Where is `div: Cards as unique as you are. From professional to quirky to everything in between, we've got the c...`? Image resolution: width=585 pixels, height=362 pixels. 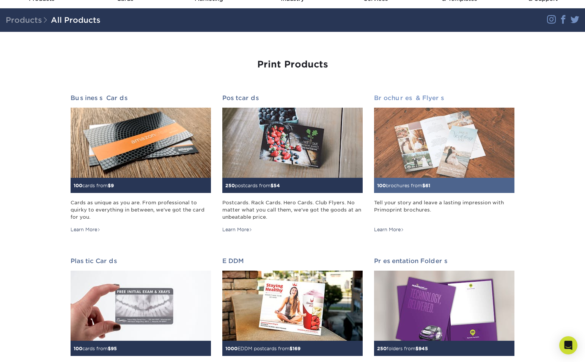
div: Cards as unique as you are. From professional to quirky to everything in between, we've got the c... is located at coordinates (141, 210).